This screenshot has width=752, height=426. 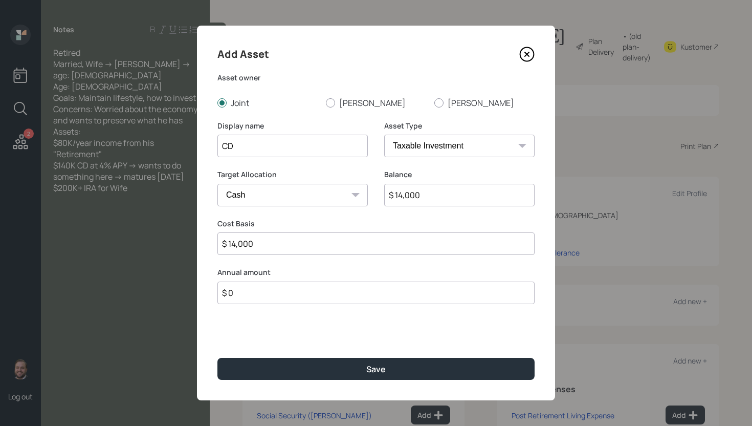 I want to click on label: Asset owner, so click(x=376, y=78).